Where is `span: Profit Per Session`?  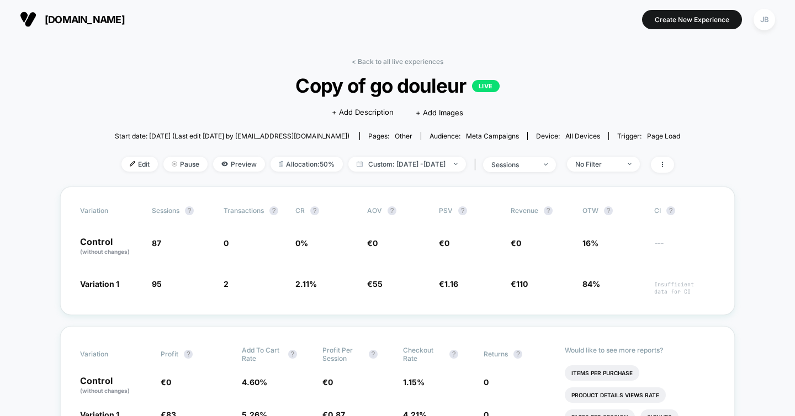
span: Profit Per Session is located at coordinates (343, 354).